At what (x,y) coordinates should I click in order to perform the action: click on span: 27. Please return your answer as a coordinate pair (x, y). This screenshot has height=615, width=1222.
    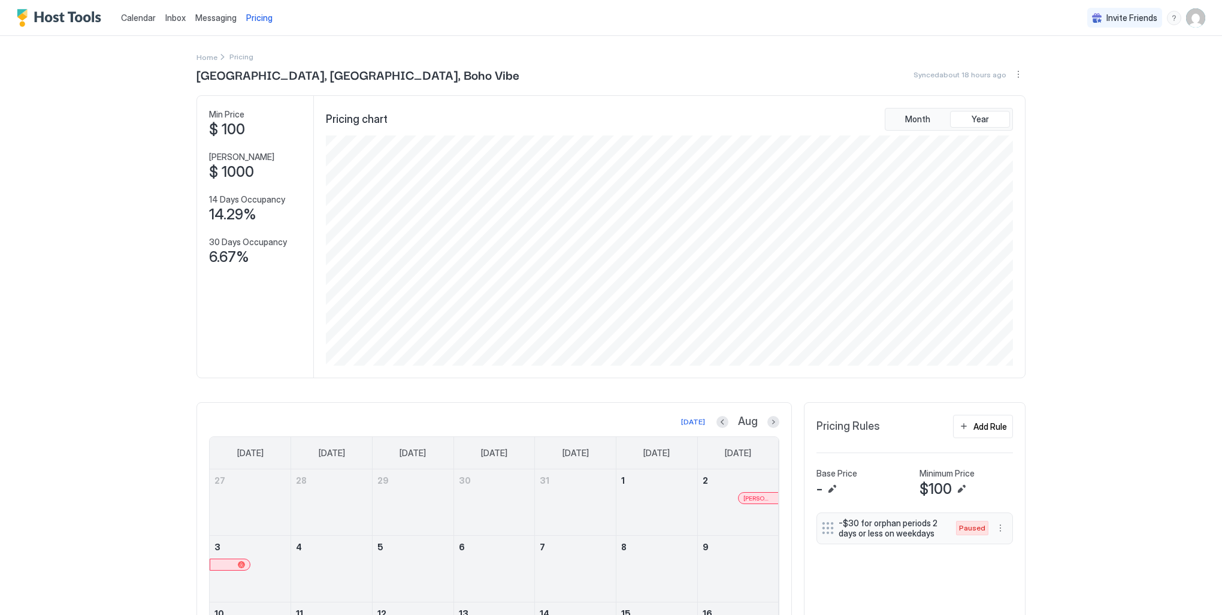
    Looking at the image, I should click on (220, 480).